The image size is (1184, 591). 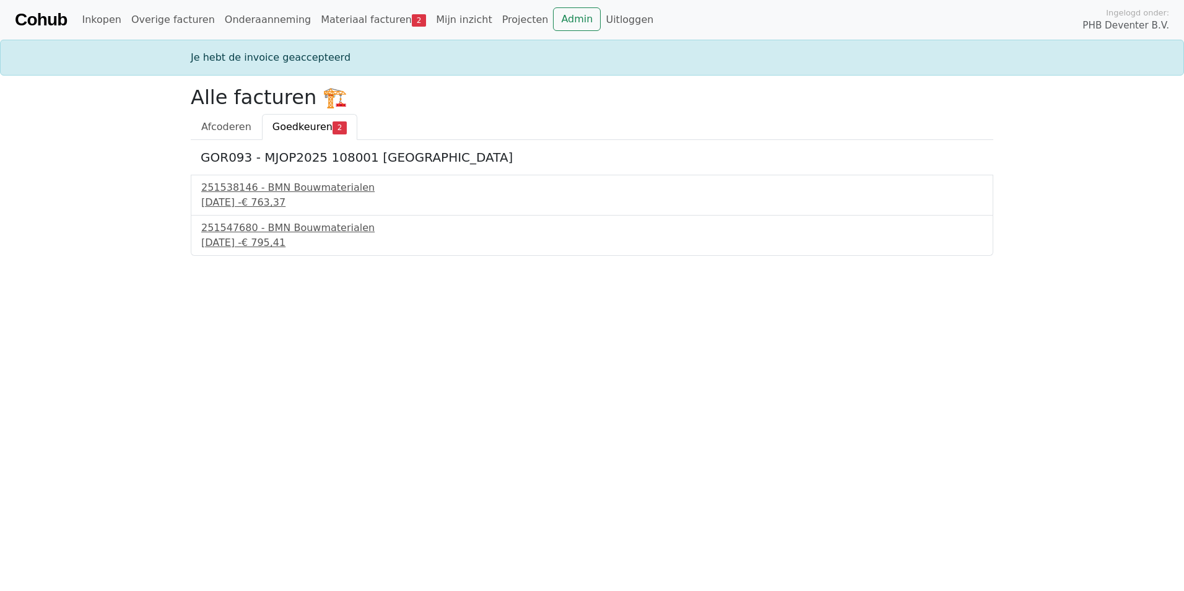 I want to click on div: 251538146 - BMN Bouwmaterialen, so click(x=592, y=188).